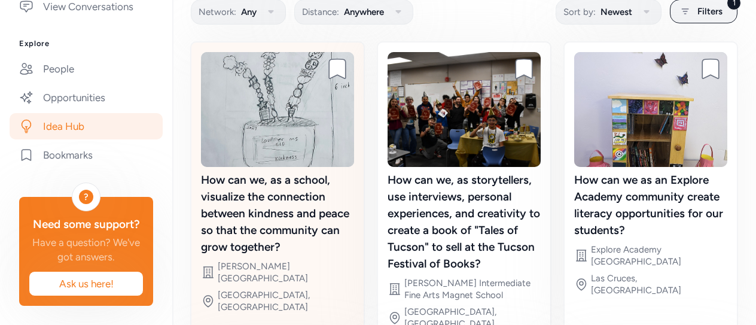 Image resolution: width=756 pixels, height=325 pixels. I want to click on span: Anywhere, so click(364, 12).